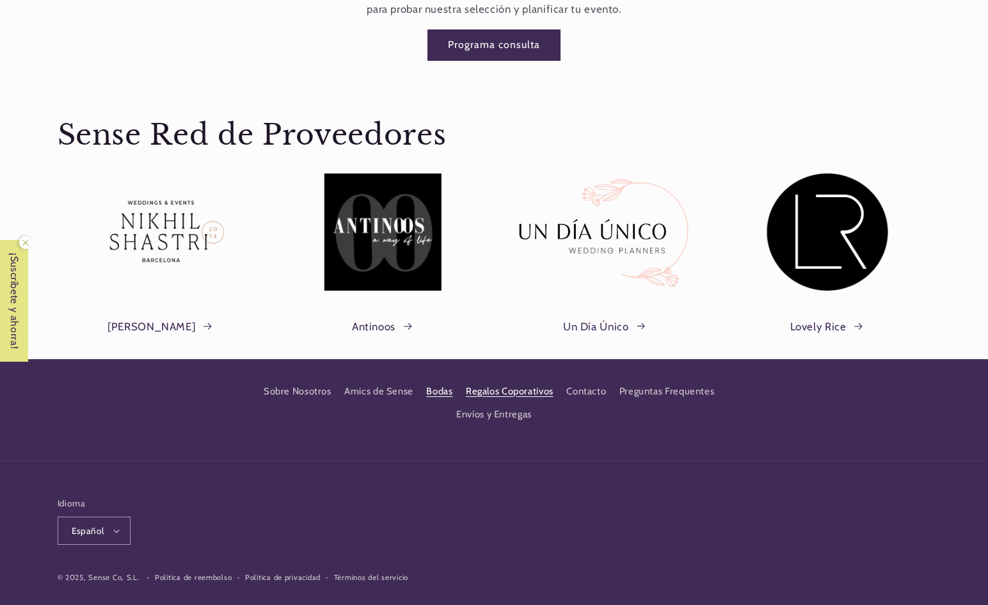 Image resolution: width=988 pixels, height=605 pixels. I want to click on a: Amics de Sense, so click(379, 391).